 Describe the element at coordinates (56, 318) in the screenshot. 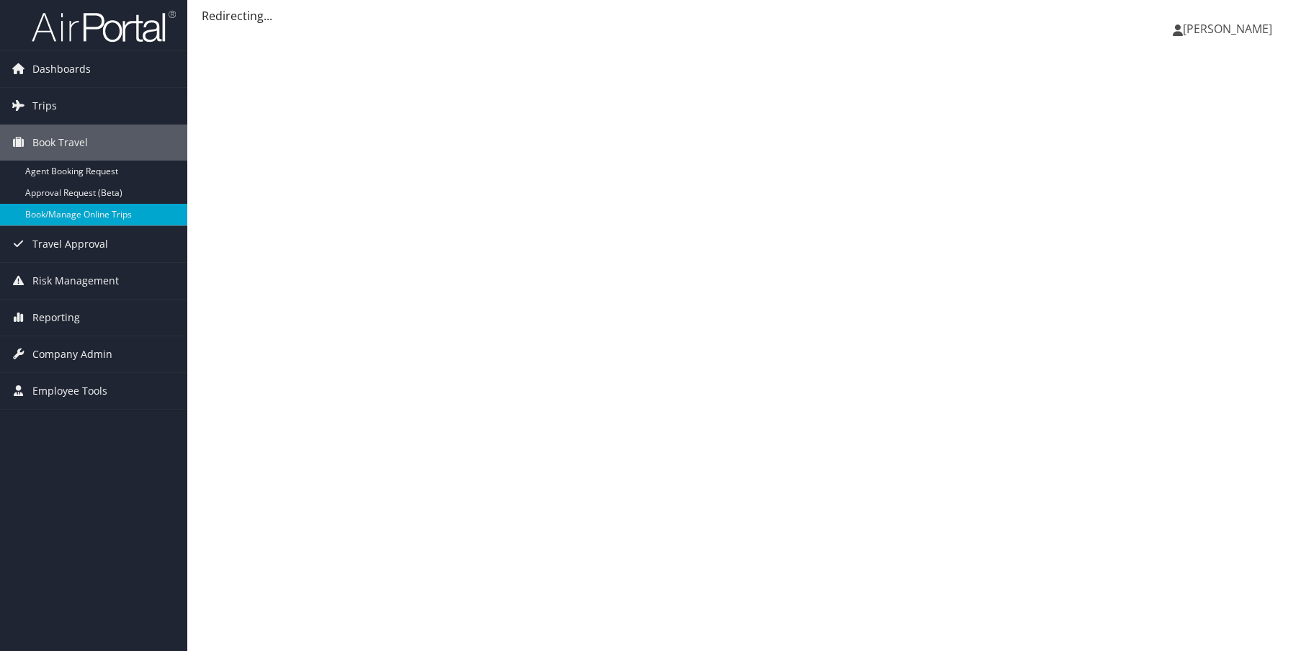

I see `span: Reporting` at that location.